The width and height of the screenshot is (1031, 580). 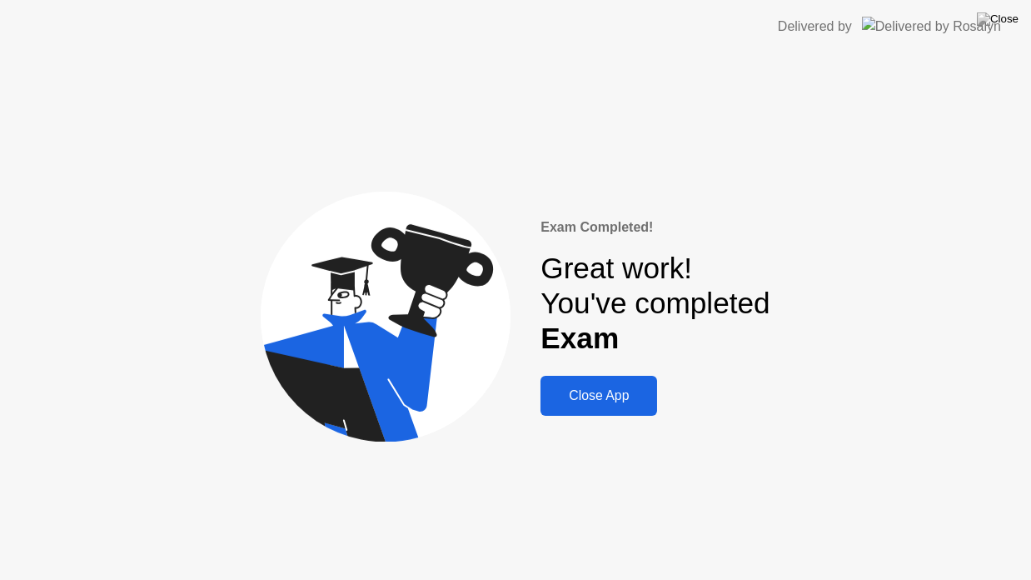 What do you see at coordinates (654, 227) in the screenshot?
I see `div: Exam Completed!` at bounding box center [654, 227].